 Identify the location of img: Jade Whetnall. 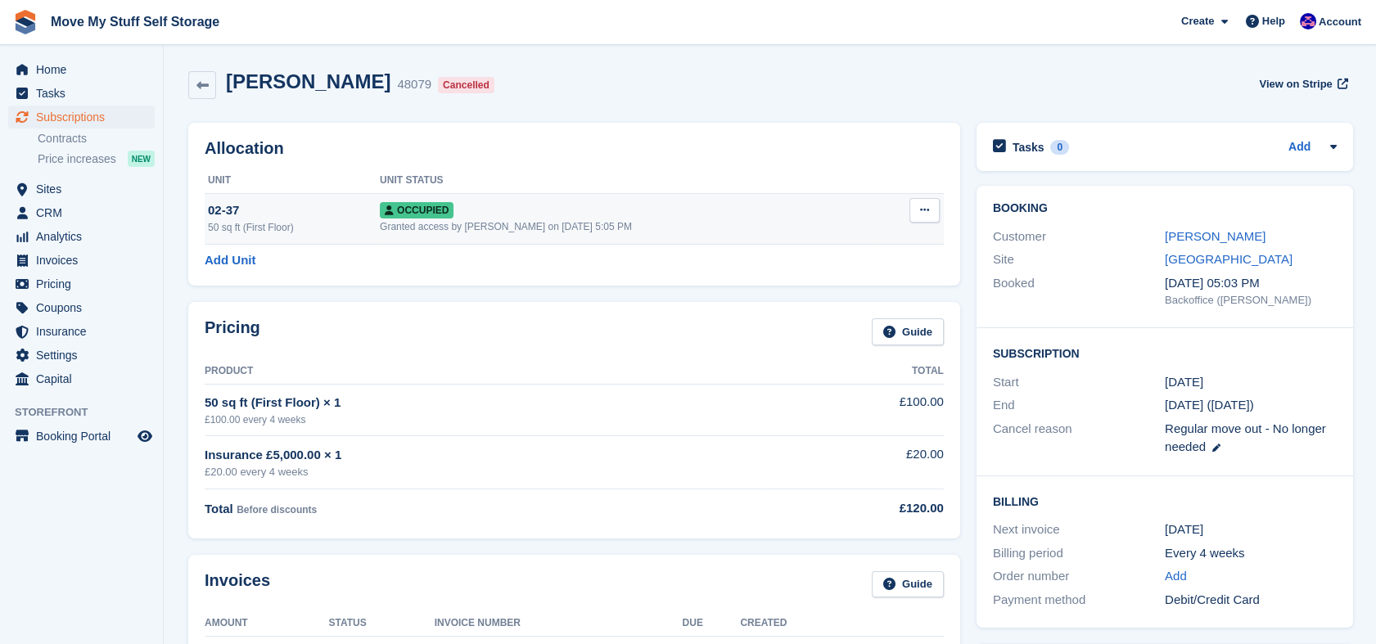
(1308, 21).